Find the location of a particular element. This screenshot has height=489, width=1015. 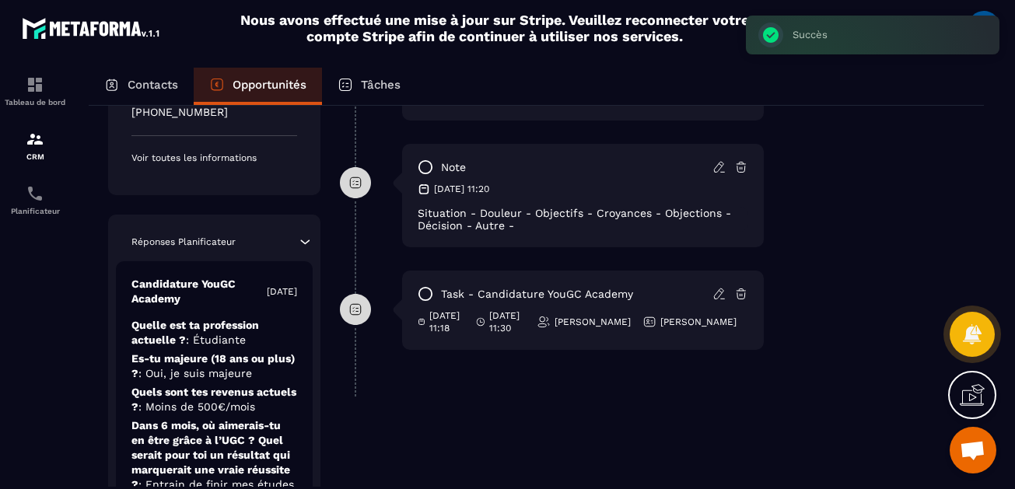

h2: Nous avons effectué une mise à jour sur Stripe. Veuillez reconnecter votre compte Stripe afin de ... is located at coordinates (495, 28).